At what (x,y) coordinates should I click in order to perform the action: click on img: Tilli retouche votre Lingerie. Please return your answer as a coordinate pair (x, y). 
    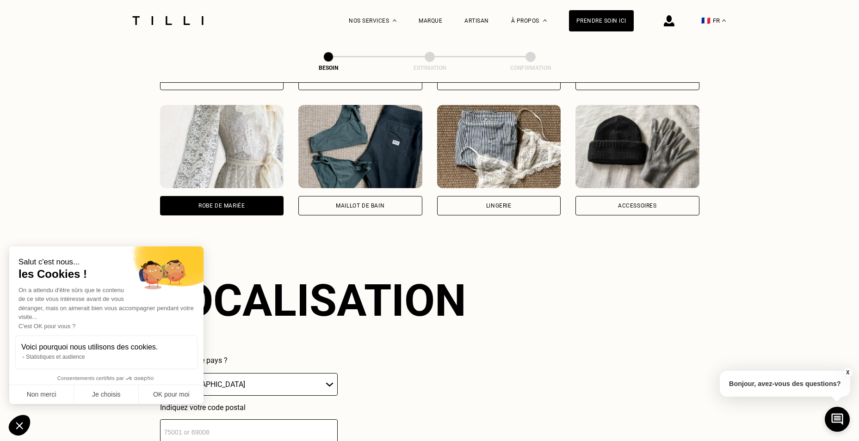
    Looking at the image, I should click on (499, 147).